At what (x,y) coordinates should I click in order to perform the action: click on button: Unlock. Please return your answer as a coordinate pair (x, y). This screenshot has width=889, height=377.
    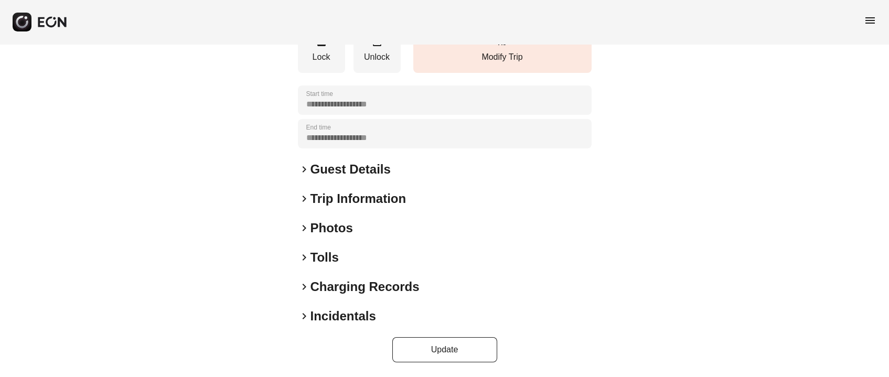
    Looking at the image, I should click on (377, 51).